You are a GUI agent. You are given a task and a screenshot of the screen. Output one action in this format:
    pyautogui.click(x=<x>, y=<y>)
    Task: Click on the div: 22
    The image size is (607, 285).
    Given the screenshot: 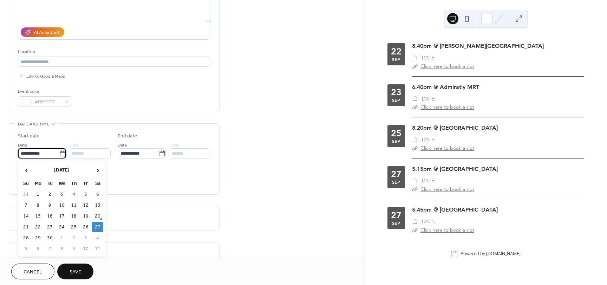 What is the action you would take?
    pyautogui.click(x=396, y=51)
    